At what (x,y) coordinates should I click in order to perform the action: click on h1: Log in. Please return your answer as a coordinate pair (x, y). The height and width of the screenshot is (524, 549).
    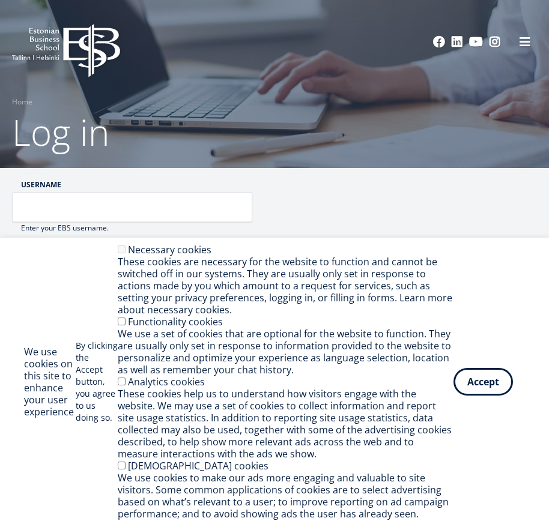
    Looking at the image, I should click on (275, 132).